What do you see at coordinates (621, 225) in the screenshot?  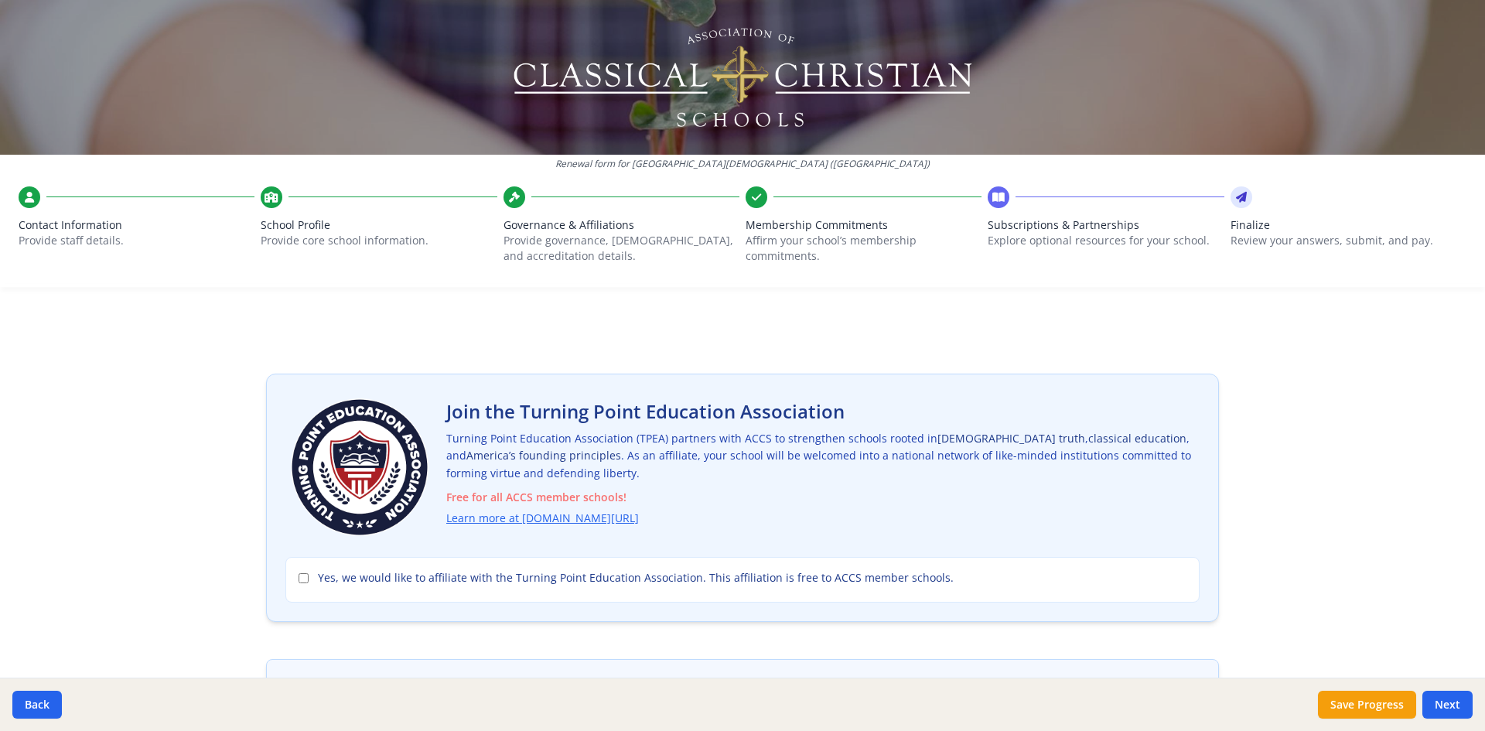 I see `span: Governance & Affiliations` at bounding box center [621, 225].